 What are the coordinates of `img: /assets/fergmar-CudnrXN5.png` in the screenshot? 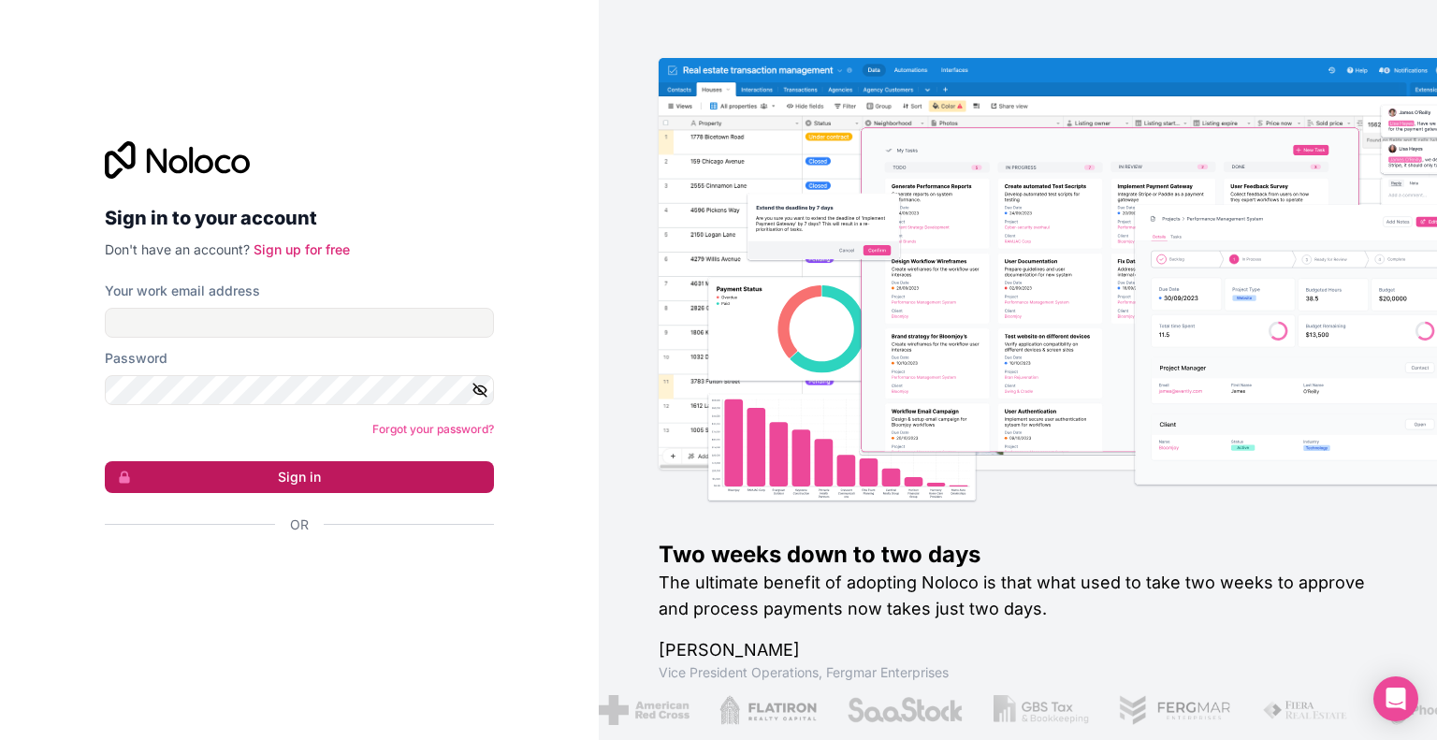 It's located at (1176, 710).